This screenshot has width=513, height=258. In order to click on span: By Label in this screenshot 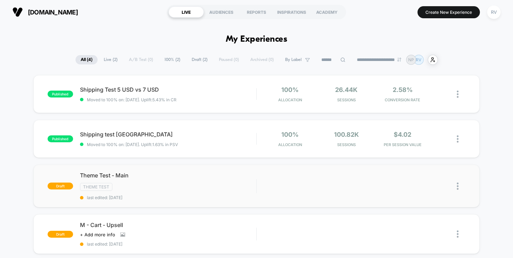, I will do `click(293, 60)`.